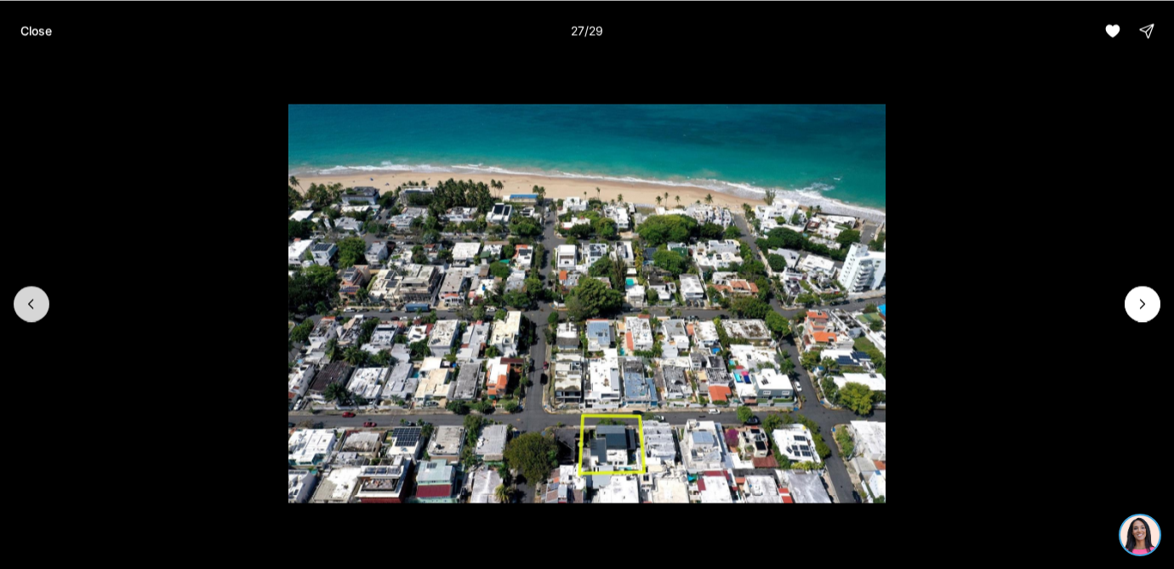 This screenshot has width=1174, height=569. I want to click on button: Close, so click(36, 31).